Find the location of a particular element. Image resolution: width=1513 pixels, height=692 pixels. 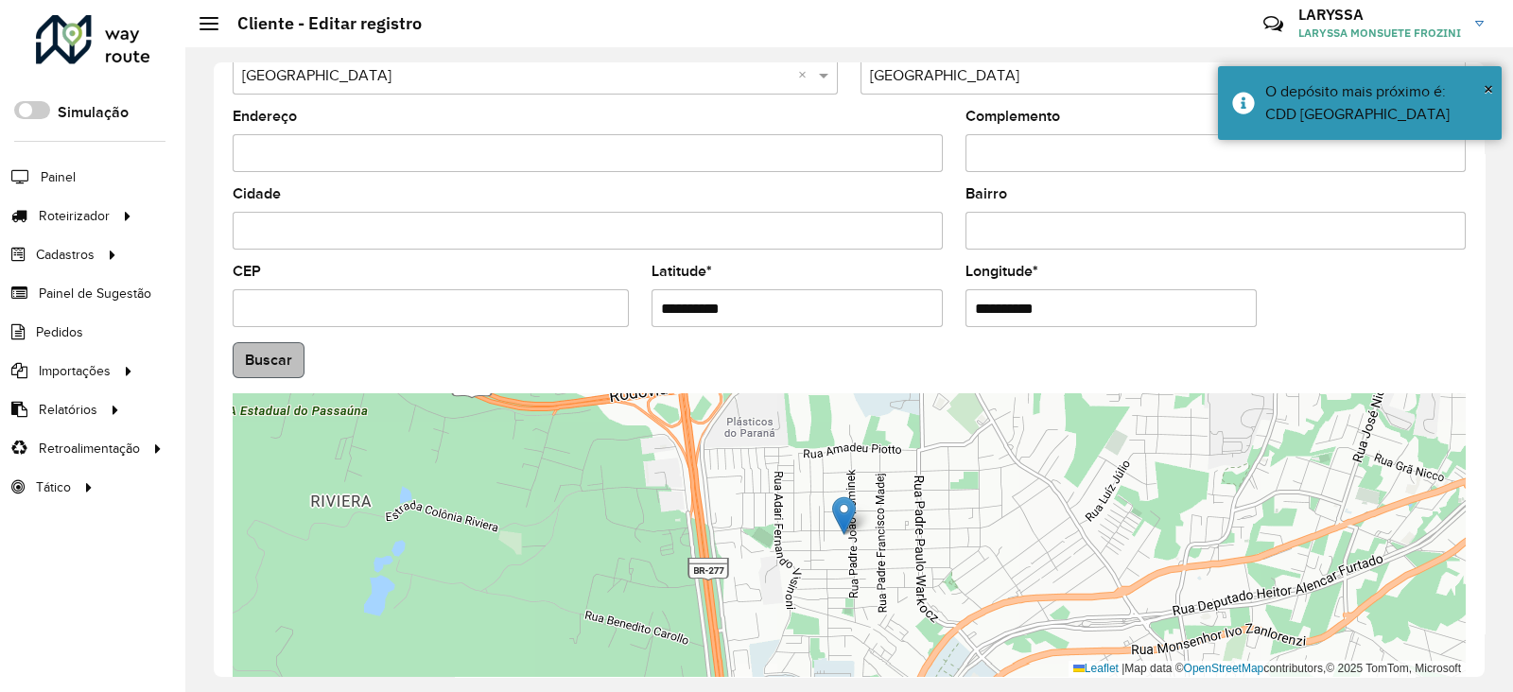

span: Painel de Sugestão is located at coordinates (95, 293).